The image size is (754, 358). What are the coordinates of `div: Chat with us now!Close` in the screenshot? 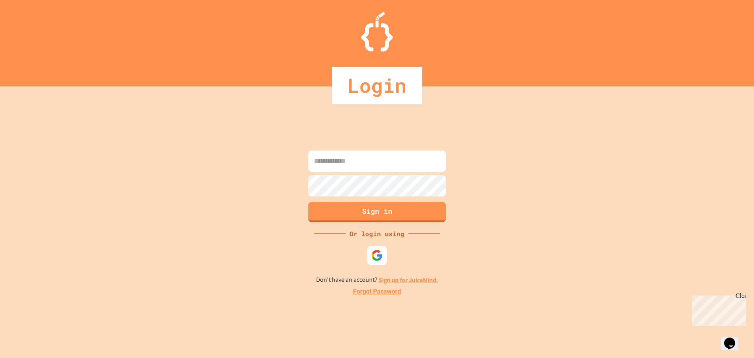 It's located at (29, 26).